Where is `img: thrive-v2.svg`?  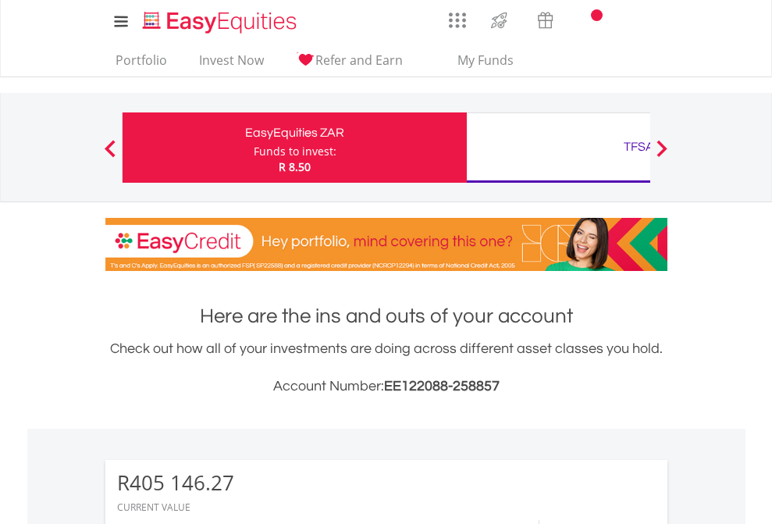 img: thrive-v2.svg is located at coordinates (499, 20).